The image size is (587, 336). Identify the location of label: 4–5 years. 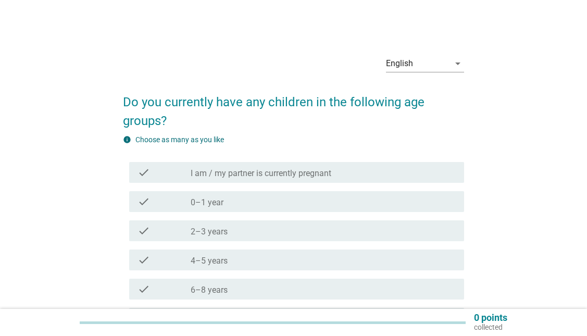
(209, 261).